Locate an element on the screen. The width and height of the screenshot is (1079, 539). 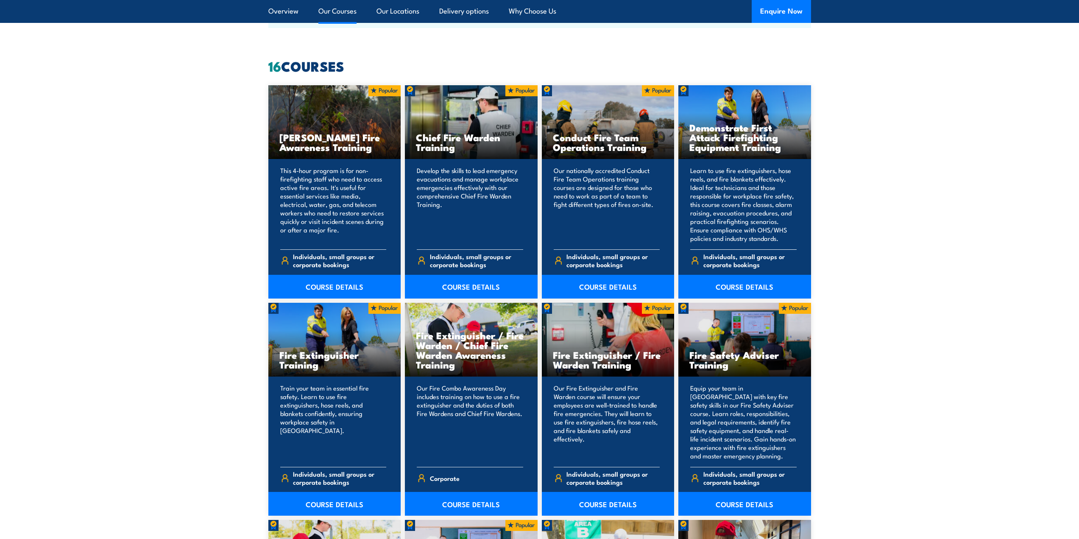
p: Develop the skills to lead emergency evacuations and manage workplace emergencies effectively wit... is located at coordinates (470, 204).